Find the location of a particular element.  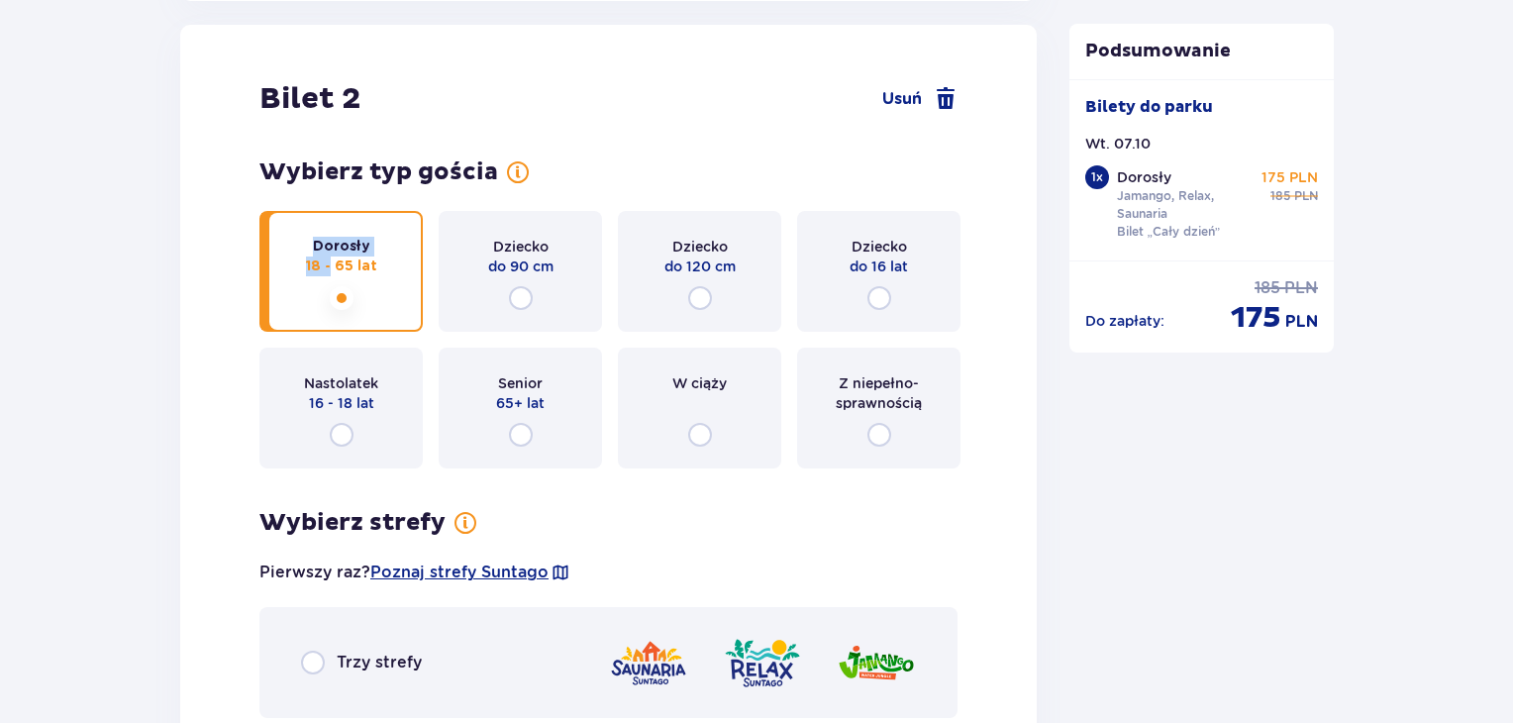

span: Nastolatek is located at coordinates (341, 383).